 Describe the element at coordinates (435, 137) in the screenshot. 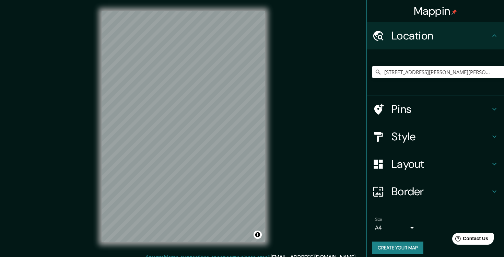

I see `div: Style` at that location.